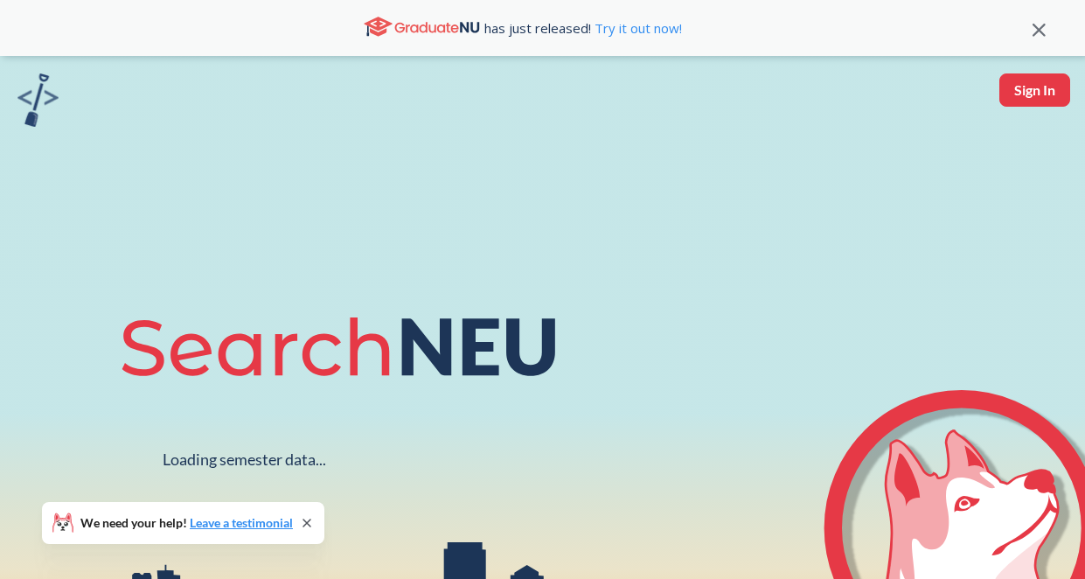 This screenshot has height=579, width=1085. What do you see at coordinates (244, 459) in the screenshot?
I see `div: Loading semester data...` at bounding box center [244, 459].